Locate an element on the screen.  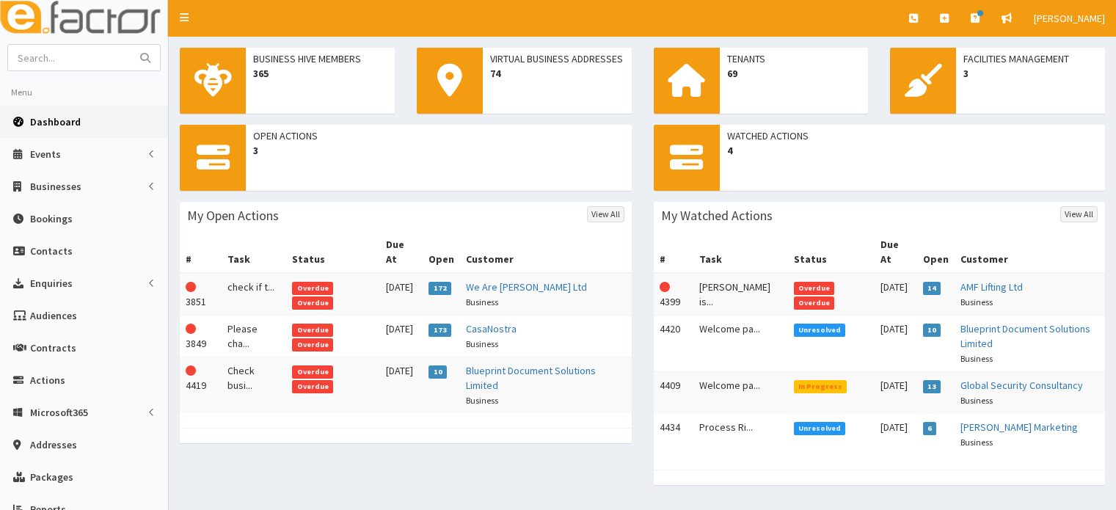
td: 4399 is located at coordinates (674, 294).